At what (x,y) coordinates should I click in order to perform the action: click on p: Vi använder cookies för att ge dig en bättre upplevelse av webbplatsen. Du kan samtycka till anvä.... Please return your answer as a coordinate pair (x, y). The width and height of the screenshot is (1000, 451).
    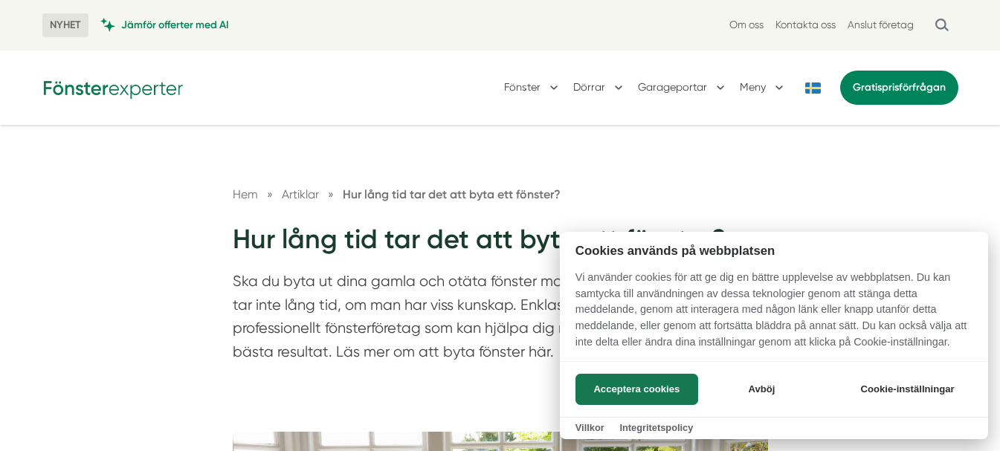
    Looking at the image, I should click on (774, 315).